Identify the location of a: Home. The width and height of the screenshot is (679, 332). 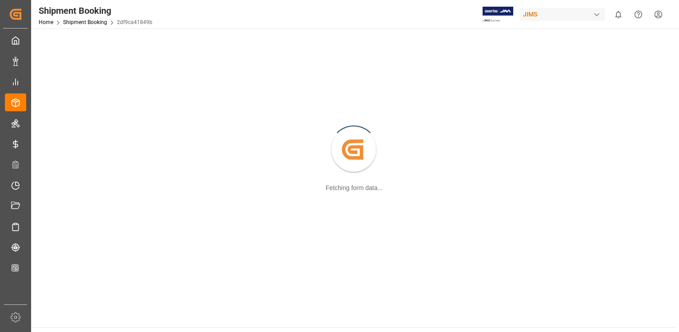
(46, 22).